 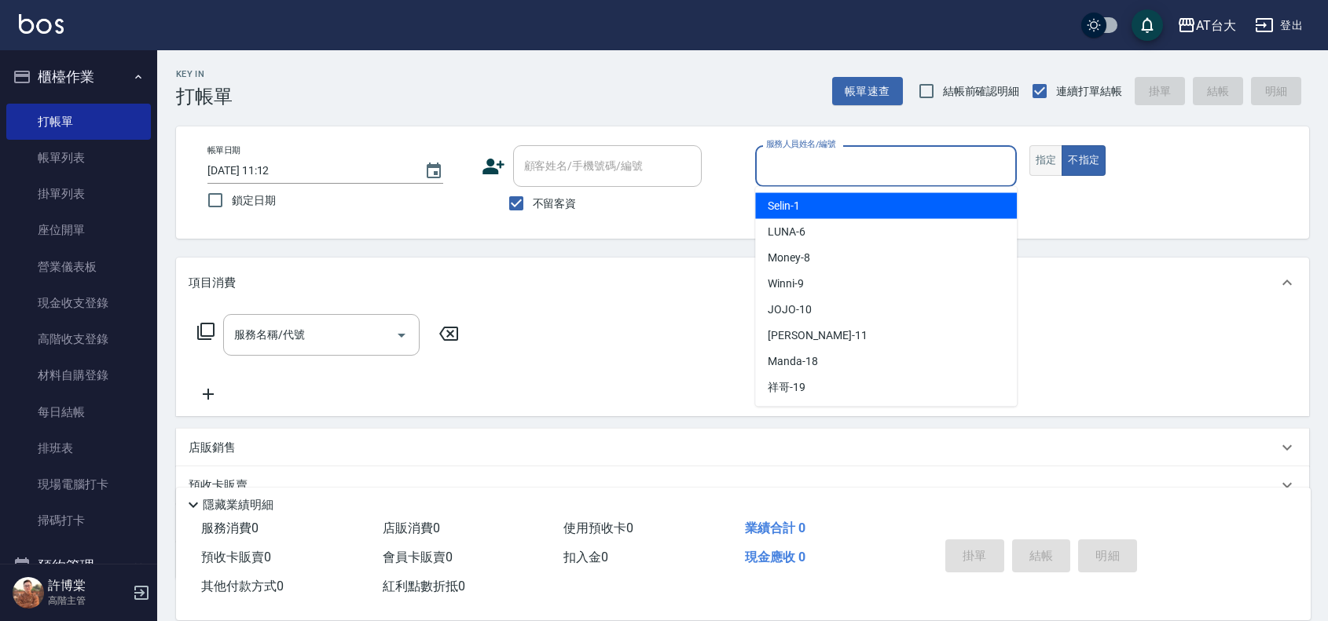 I want to click on span: 紅利點數折抵 0, so click(x=423, y=586).